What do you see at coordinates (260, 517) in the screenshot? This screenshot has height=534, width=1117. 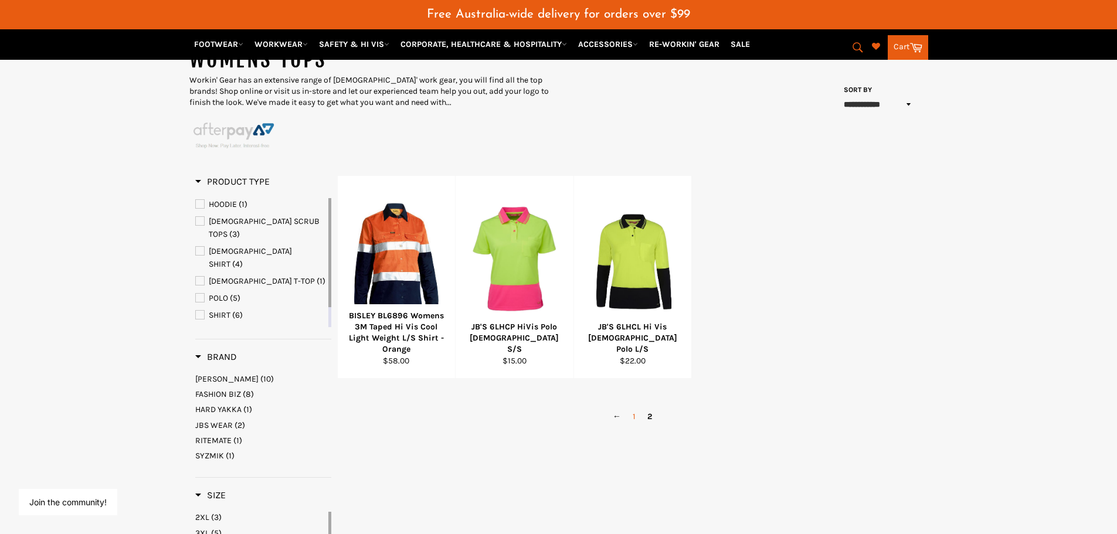 I see `a: 2XL` at bounding box center [260, 517].